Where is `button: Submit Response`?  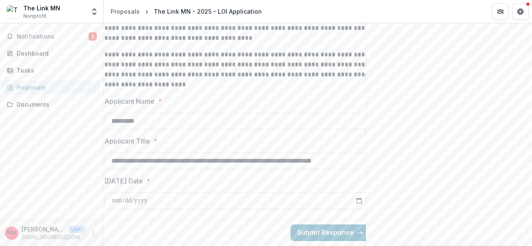 button: Submit Response is located at coordinates (330, 233).